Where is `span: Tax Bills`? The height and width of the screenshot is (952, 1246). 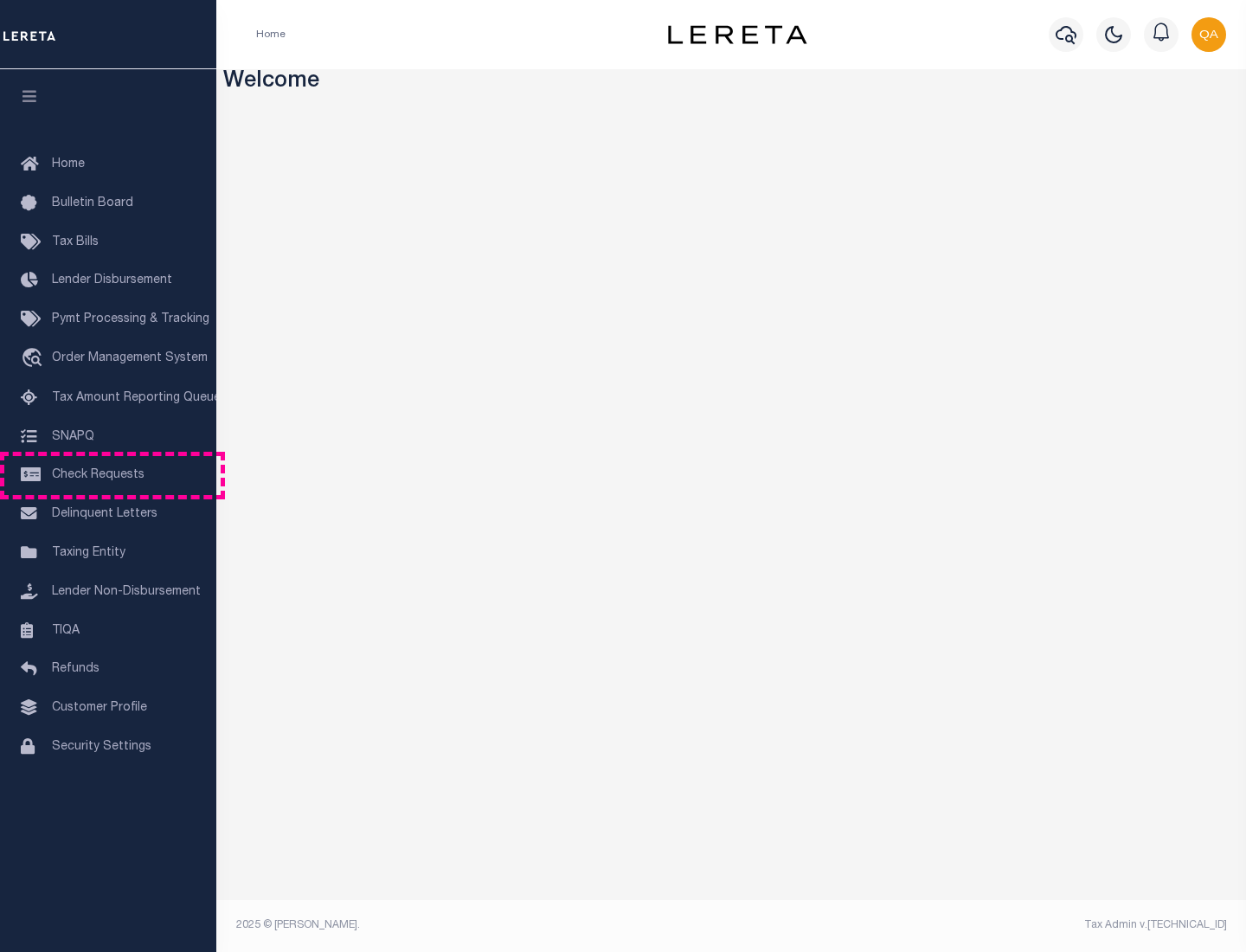
span: Tax Bills is located at coordinates (76, 243).